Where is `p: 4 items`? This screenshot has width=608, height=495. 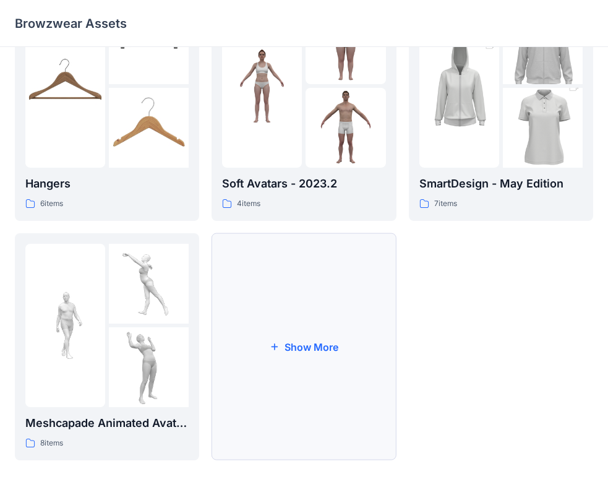 p: 4 items is located at coordinates (249, 203).